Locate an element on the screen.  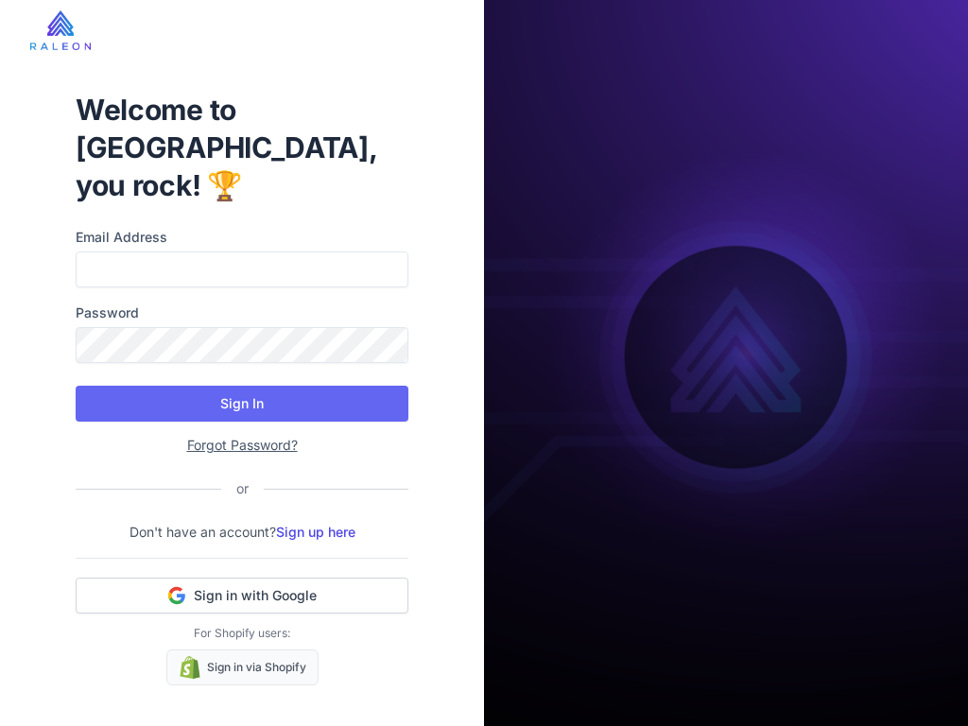
div: or is located at coordinates (242, 489).